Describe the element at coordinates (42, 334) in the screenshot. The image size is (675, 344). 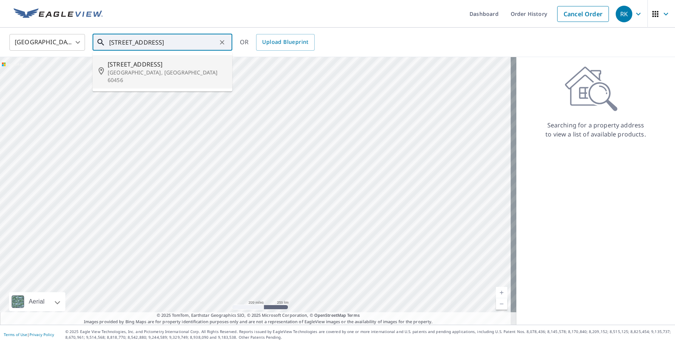
I see `a: Privacy Policy` at that location.